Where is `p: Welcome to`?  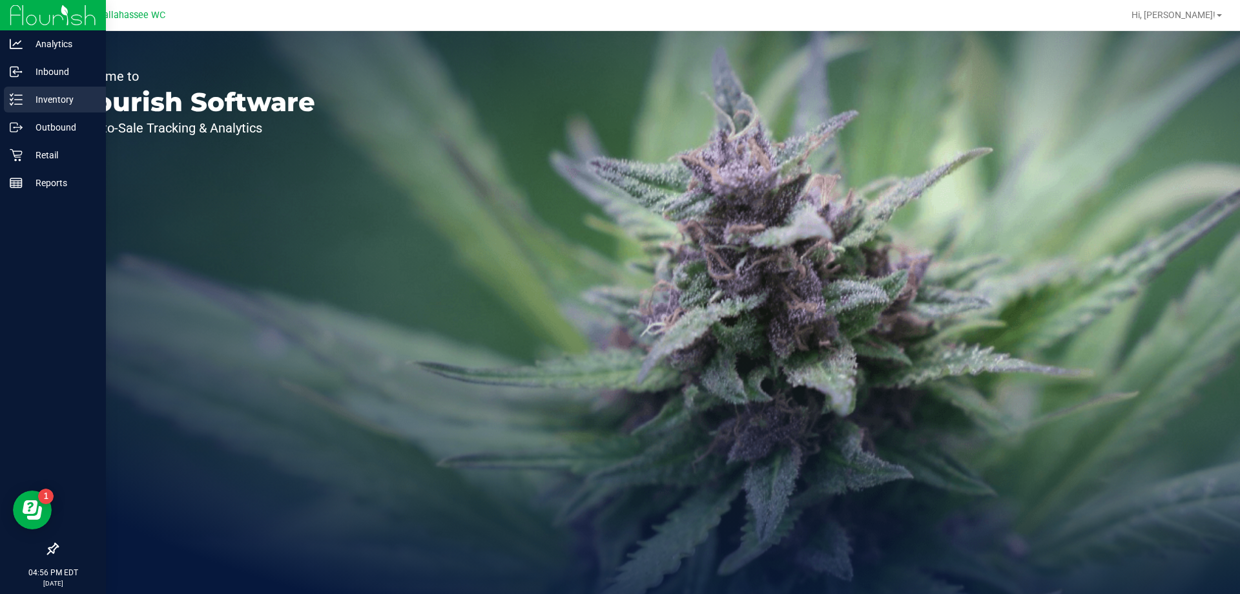
p: Welcome to is located at coordinates (193, 76).